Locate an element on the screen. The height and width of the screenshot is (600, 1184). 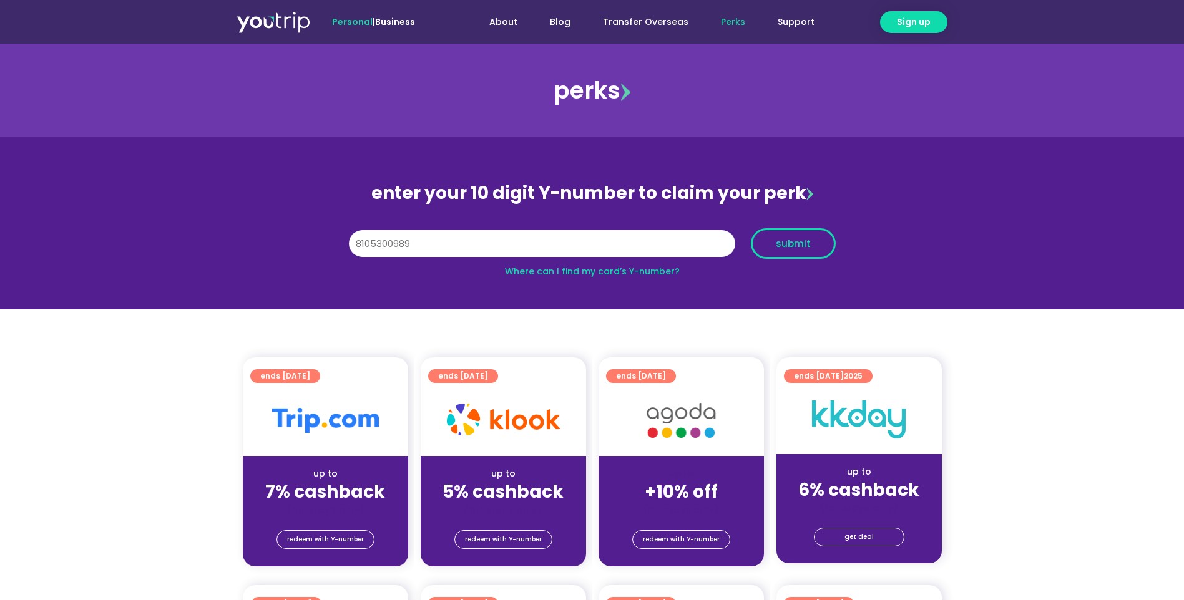
a: Sign up is located at coordinates (914, 22).